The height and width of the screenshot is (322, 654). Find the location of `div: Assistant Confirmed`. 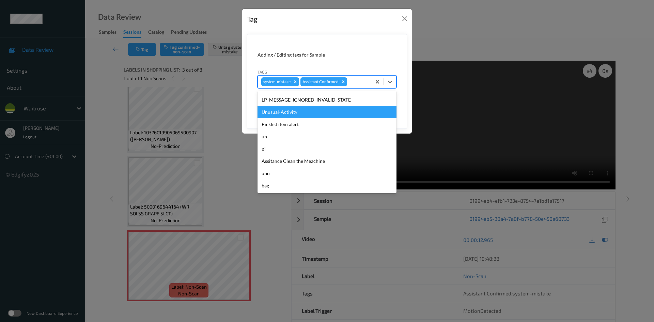

div: Assistant Confirmed is located at coordinates (320, 82).